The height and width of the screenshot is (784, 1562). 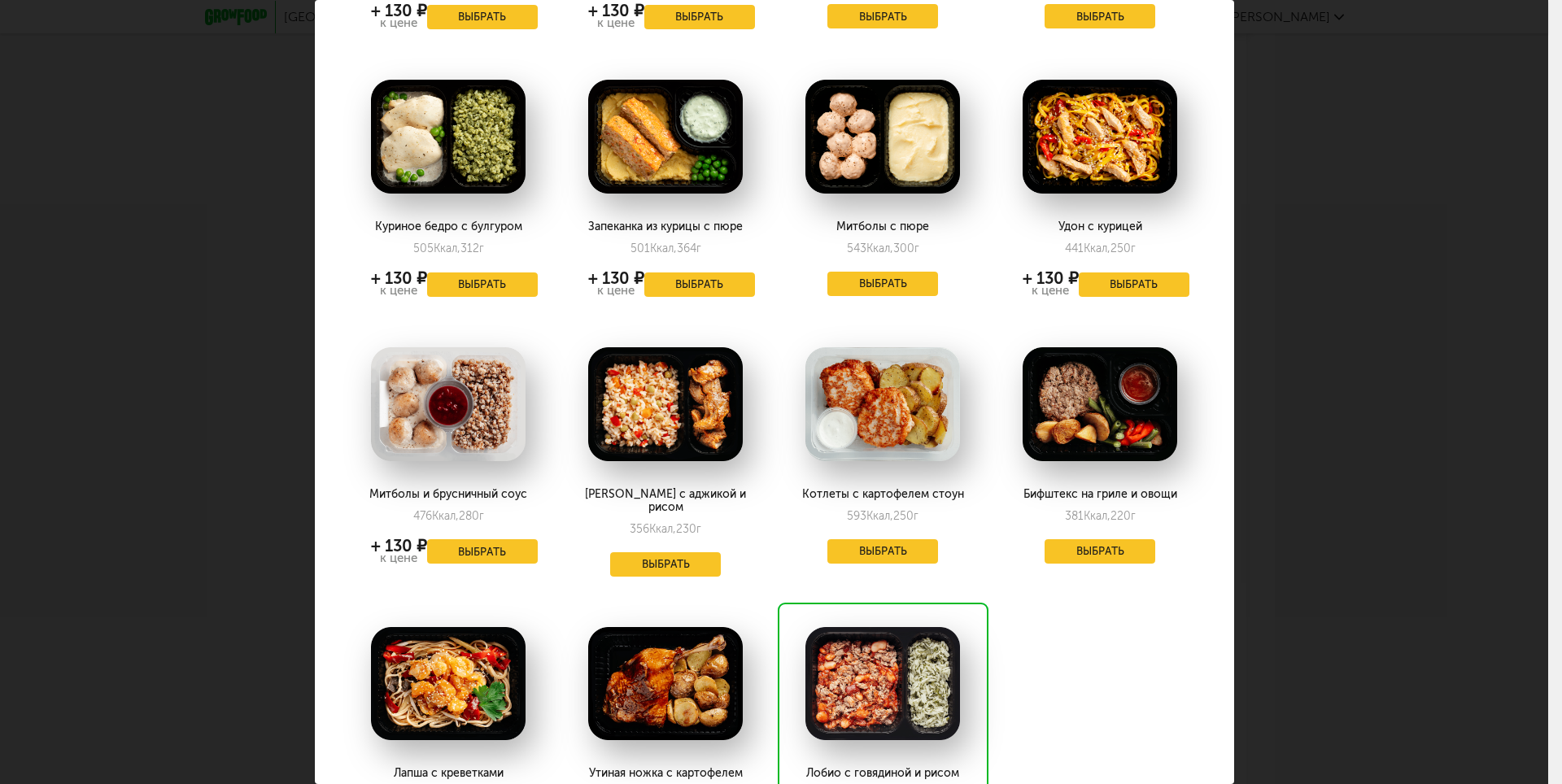 I want to click on div: Куриное бедро с булгуром, so click(x=448, y=227).